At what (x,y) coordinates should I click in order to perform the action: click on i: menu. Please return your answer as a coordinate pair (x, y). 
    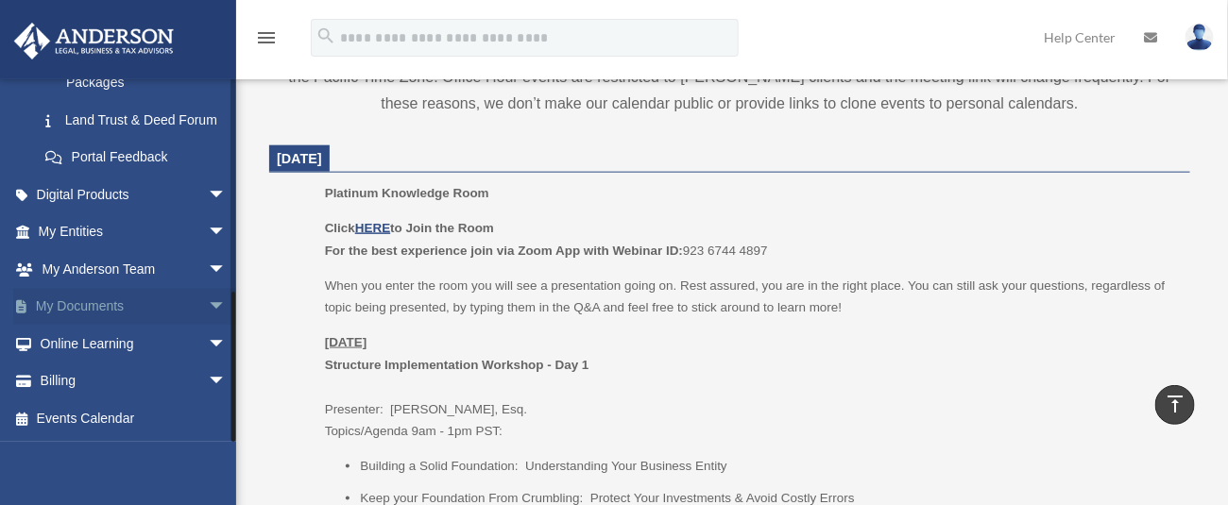
    Looking at the image, I should click on (266, 38).